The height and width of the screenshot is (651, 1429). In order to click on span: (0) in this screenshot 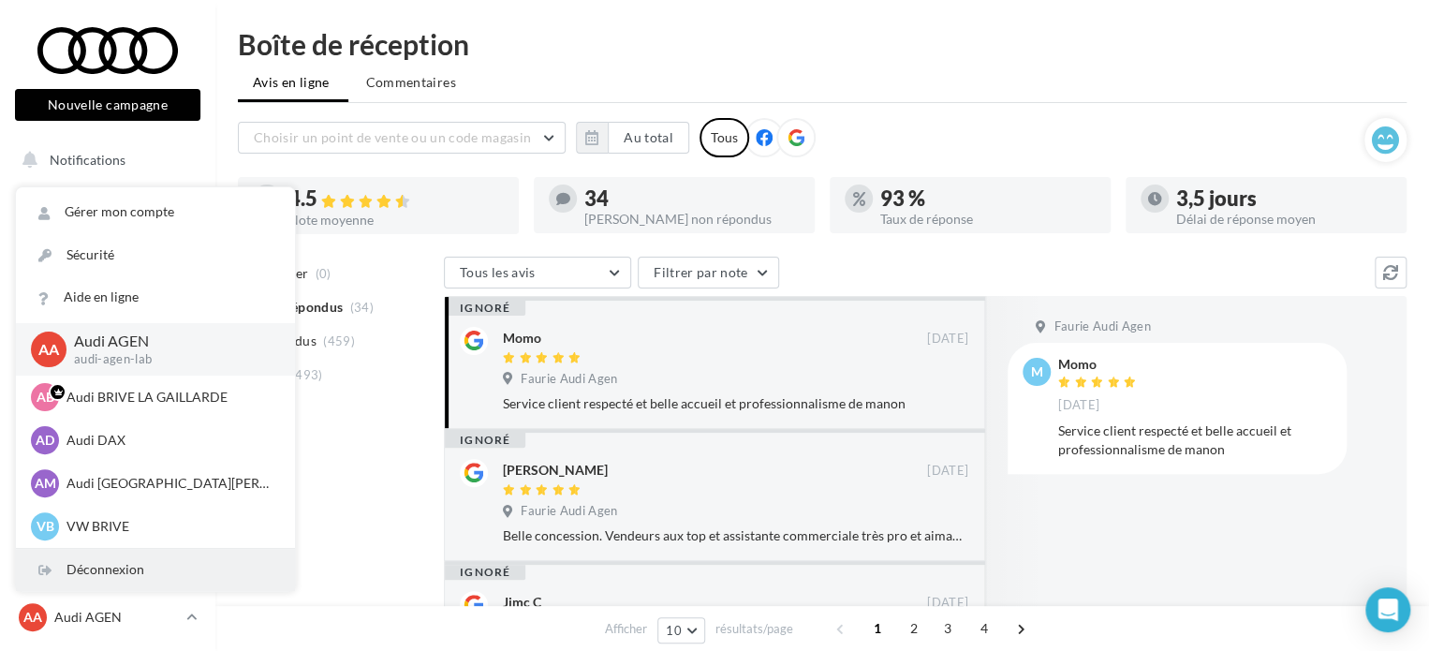, I will do `click(323, 273)`.